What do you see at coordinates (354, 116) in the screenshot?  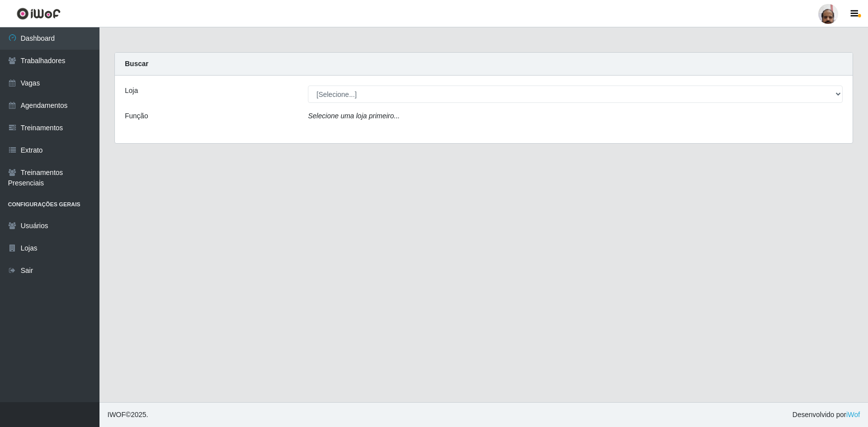 I see `i: Selecione uma loja primeiro...` at bounding box center [354, 116].